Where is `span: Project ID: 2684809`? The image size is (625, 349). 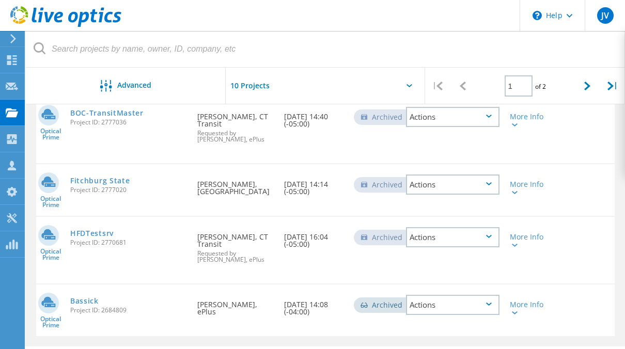 span: Project ID: 2684809 is located at coordinates (129, 311).